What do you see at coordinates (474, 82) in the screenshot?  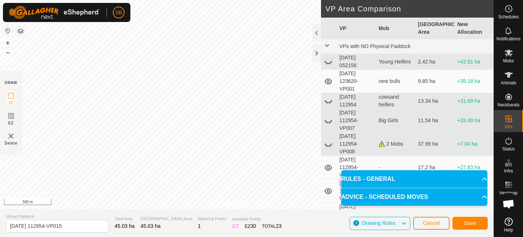 I see `td: +35.18 ha` at bounding box center [474, 82].